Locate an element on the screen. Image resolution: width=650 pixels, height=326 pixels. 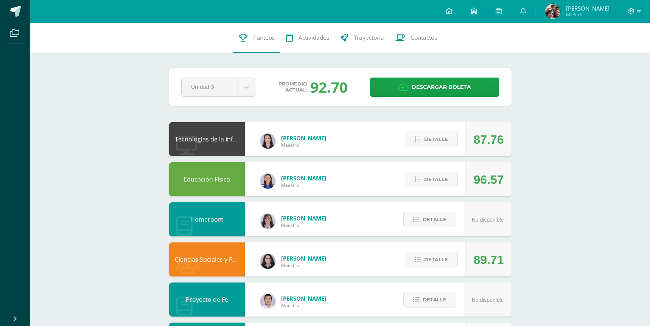
div: Tecnologías de la Información y Comunicación: Computación is located at coordinates (207, 139).